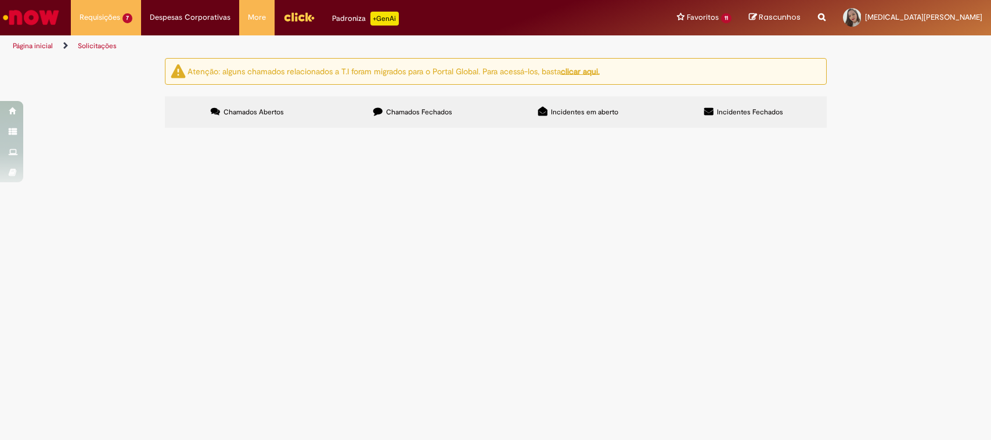  Describe the element at coordinates (330, 46) in the screenshot. I see `ul: Trilhas de página` at that location.